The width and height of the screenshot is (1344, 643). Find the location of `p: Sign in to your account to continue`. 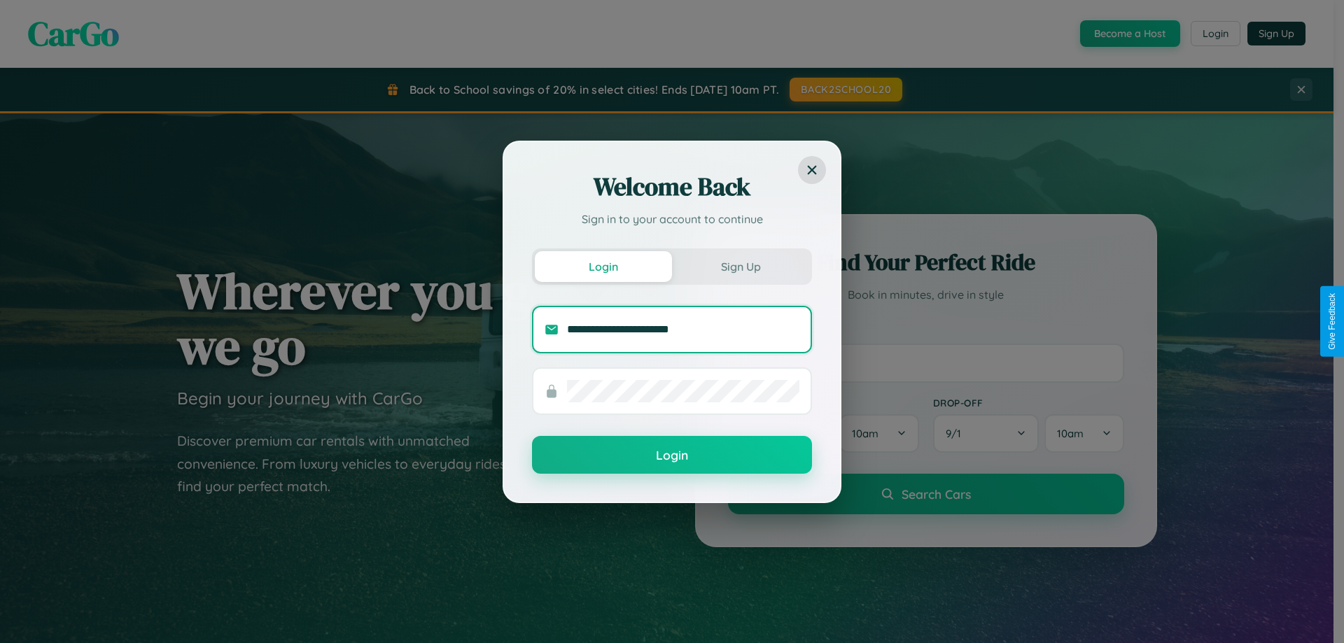

p: Sign in to your account to continue is located at coordinates (672, 219).